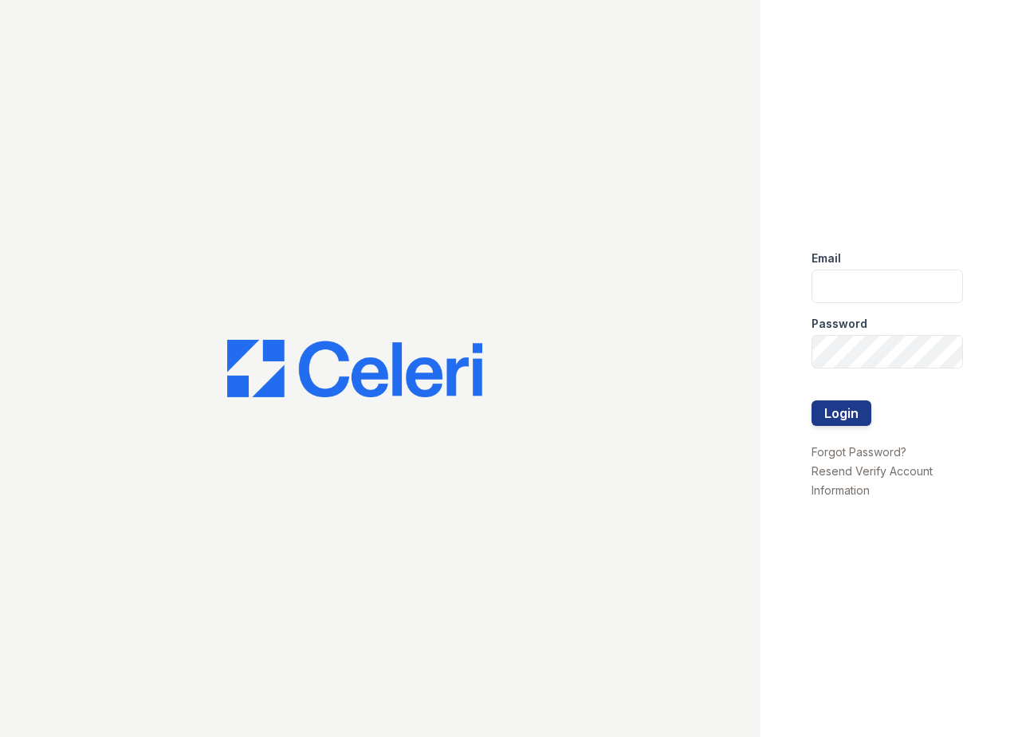  I want to click on img: CE_Logo_Blue-a8612792a0a2168367f1c8372b55b34899dd931a85d93a1a3d3e32e68fde9ad4.png, so click(355, 368).